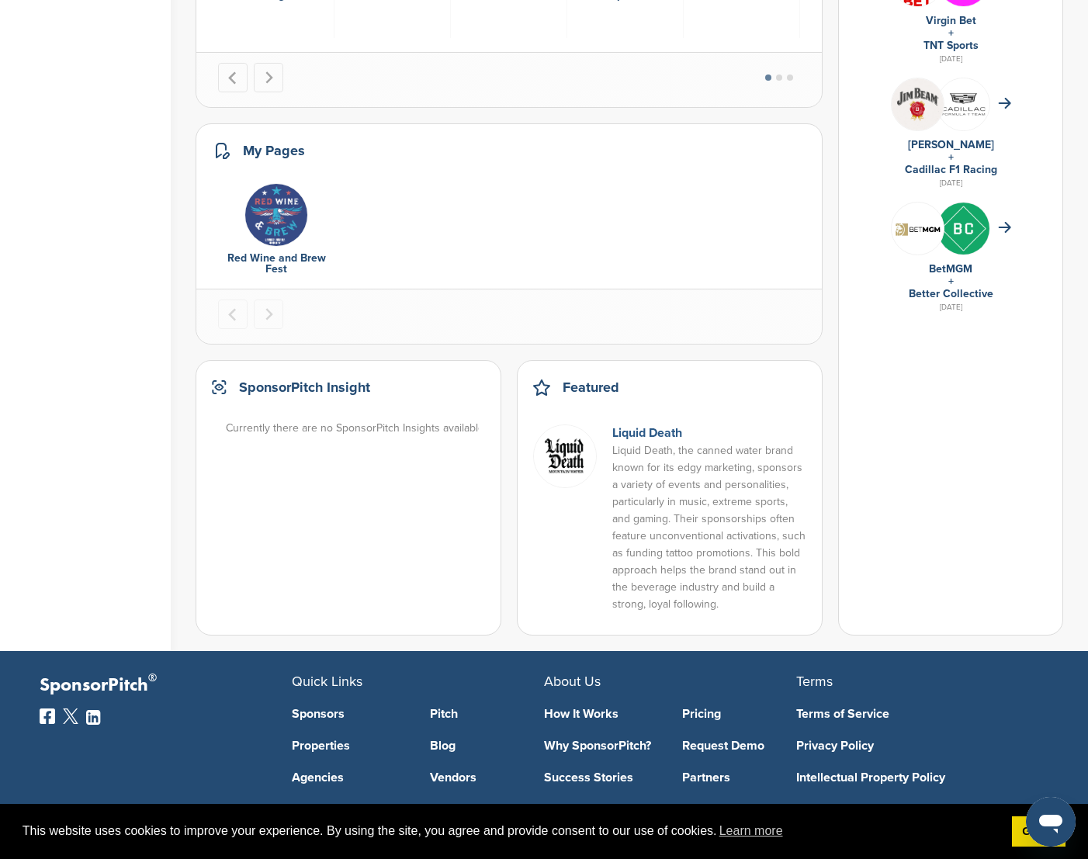  Describe the element at coordinates (963, 104) in the screenshot. I see `img: Fcgoatp8 400x400` at that location.